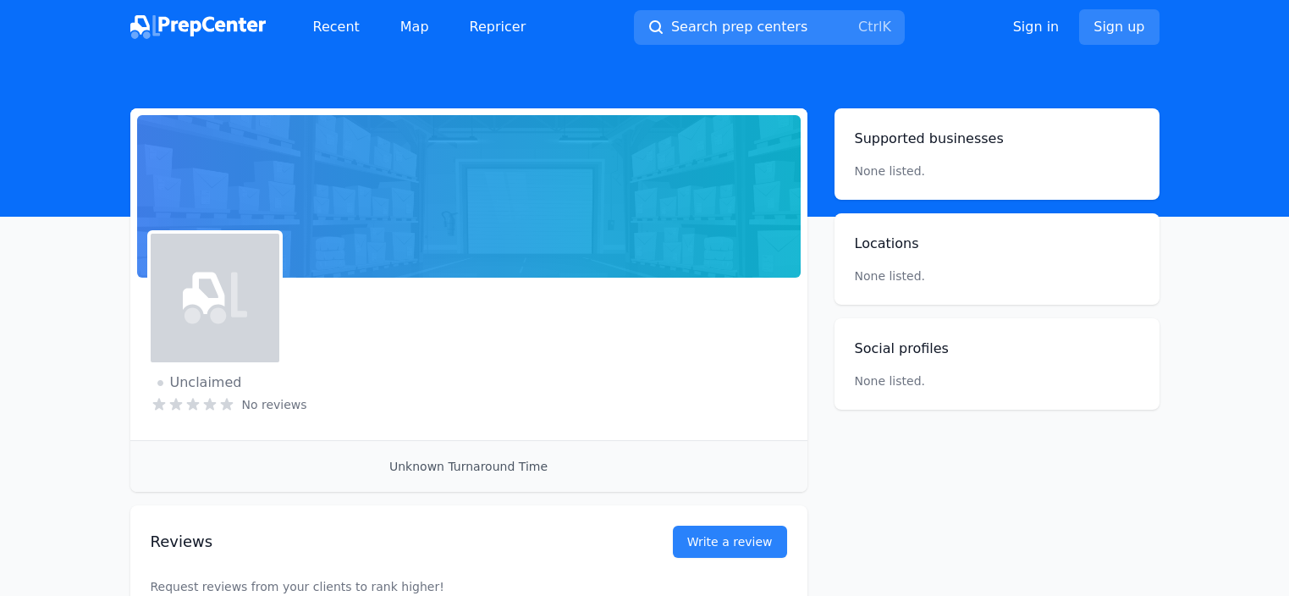 The image size is (1289, 596). I want to click on button: Search prep centersCtrlK, so click(769, 27).